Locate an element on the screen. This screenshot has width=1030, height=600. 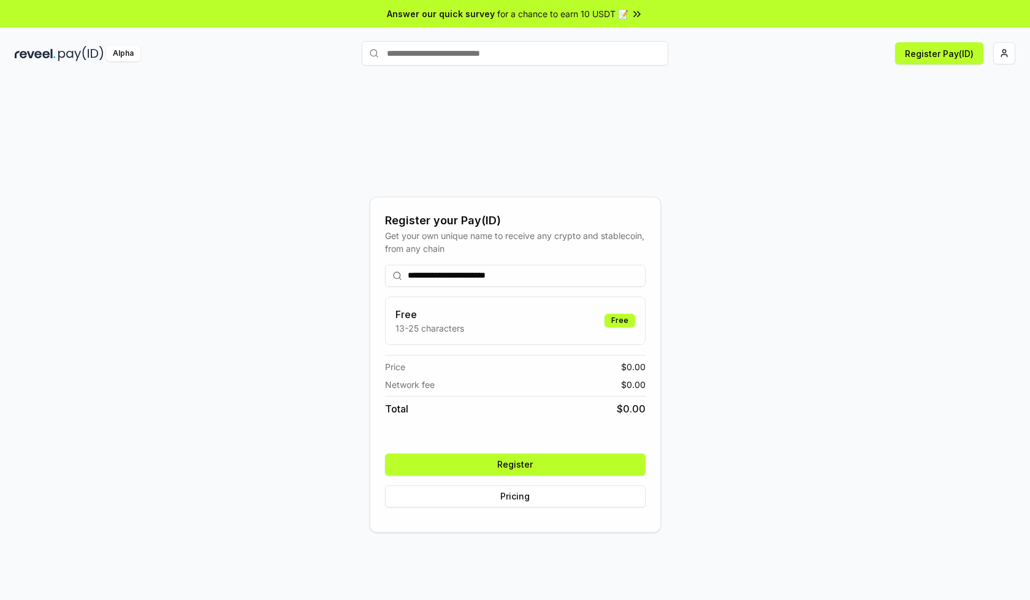
span: Price is located at coordinates (395, 367).